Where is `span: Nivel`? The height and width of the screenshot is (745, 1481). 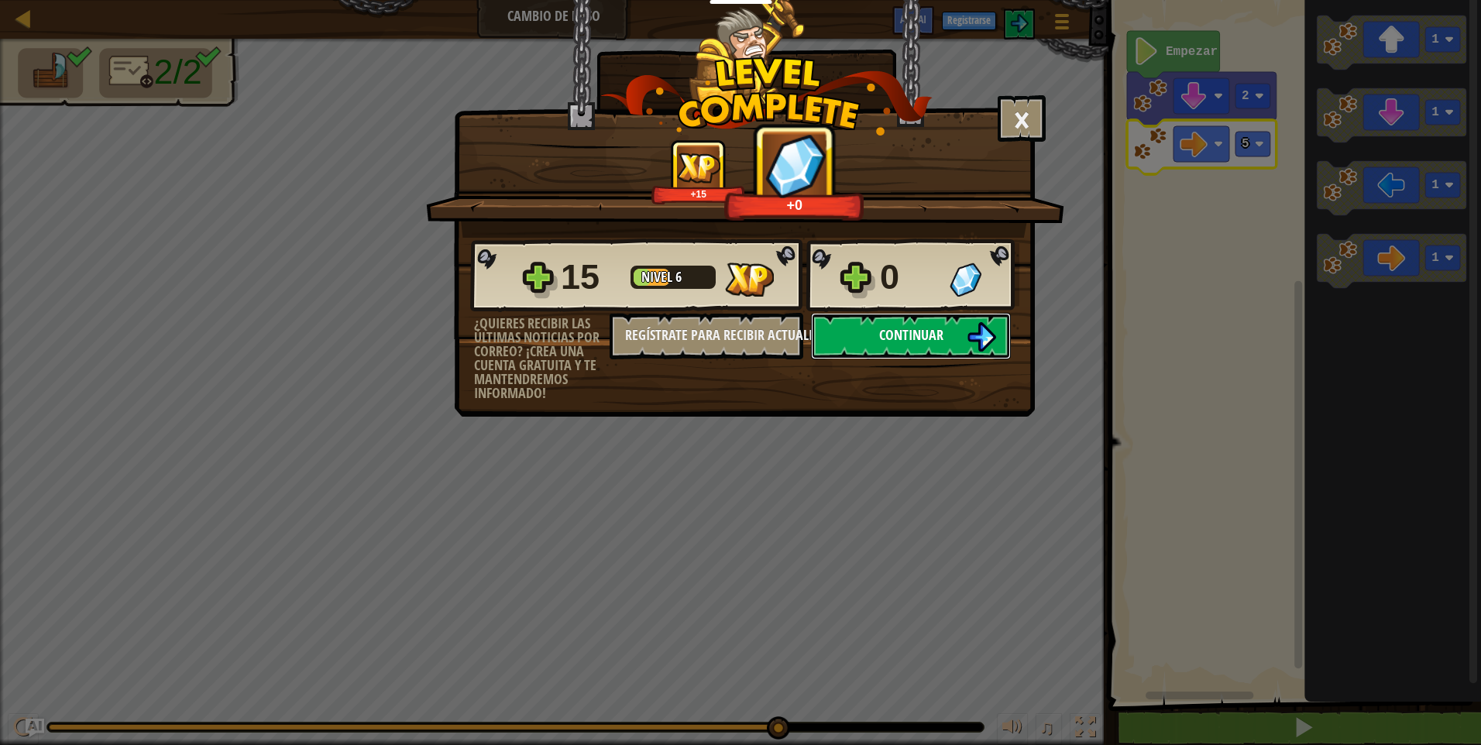
span: Nivel is located at coordinates (658, 276).